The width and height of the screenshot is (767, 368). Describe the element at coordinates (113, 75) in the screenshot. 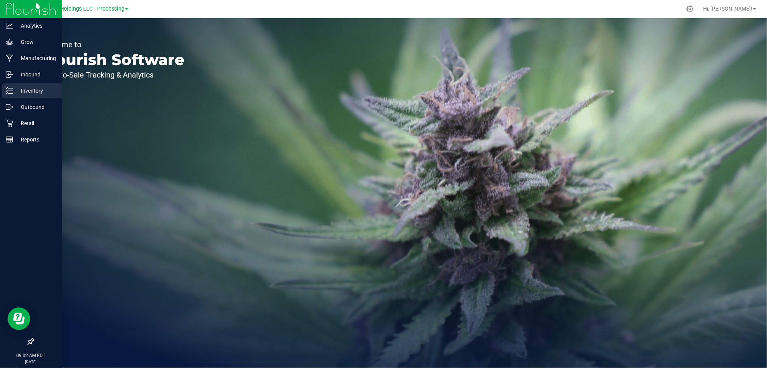

I see `p: Seed-to-Sale Tracking & Analytics` at that location.